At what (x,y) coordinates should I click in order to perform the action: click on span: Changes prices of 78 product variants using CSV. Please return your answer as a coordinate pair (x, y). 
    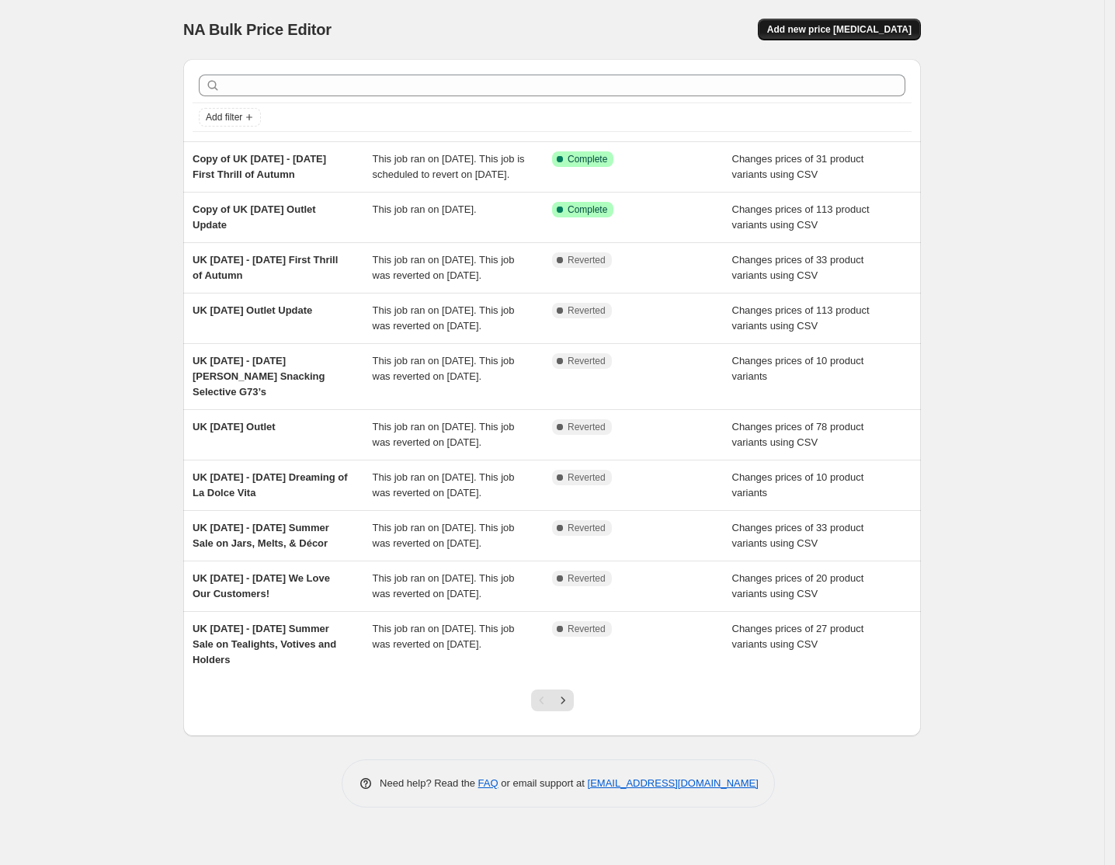
    Looking at the image, I should click on (798, 434).